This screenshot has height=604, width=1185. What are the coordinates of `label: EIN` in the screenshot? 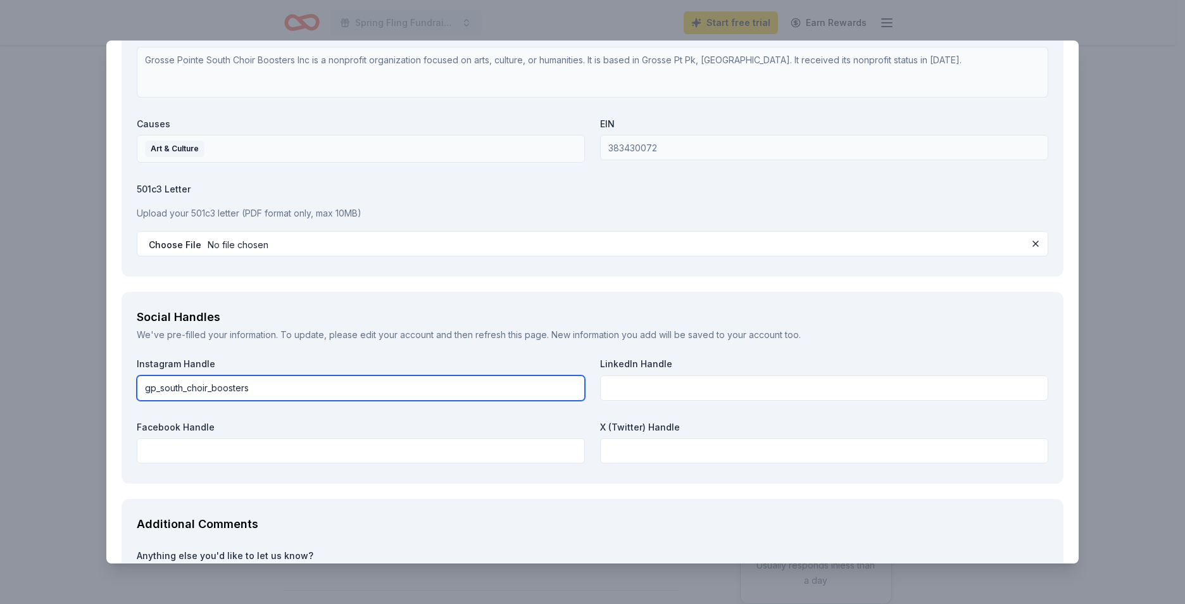 It's located at (824, 124).